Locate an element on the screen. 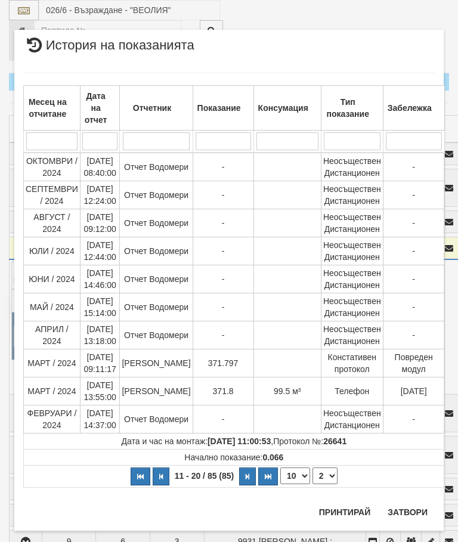  span: Начално показание: is located at coordinates (234, 457).